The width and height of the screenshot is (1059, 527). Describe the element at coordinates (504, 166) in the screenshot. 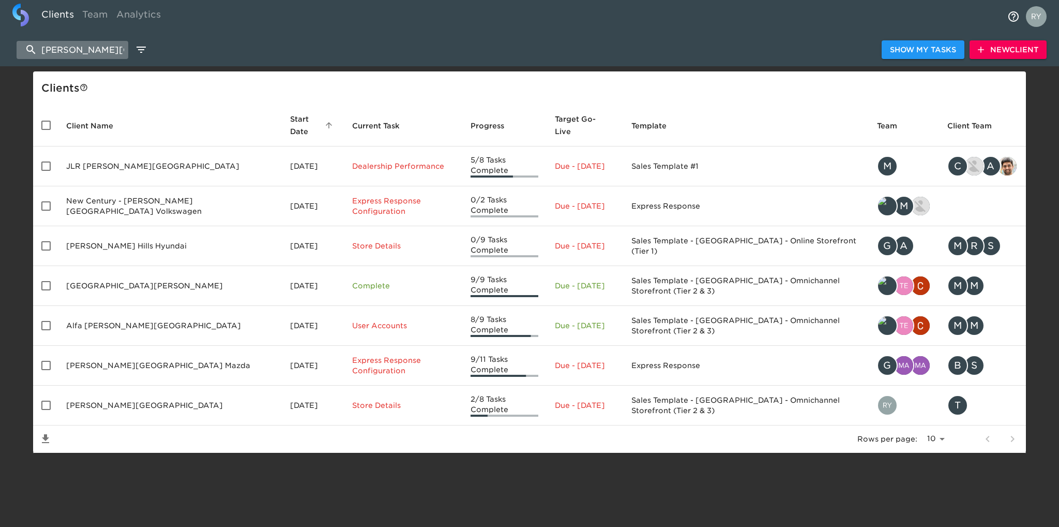

I see `td: 5/8 Tasks Complete` at that location.